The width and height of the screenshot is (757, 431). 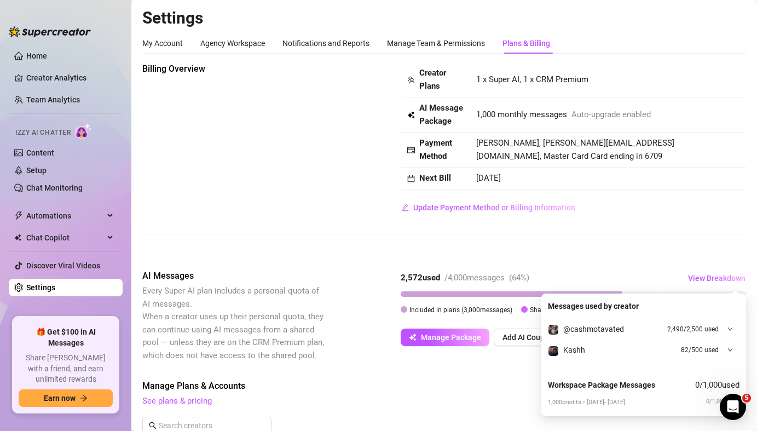 What do you see at coordinates (580, 310) in the screenshot?
I see `span: Shared package ( 1,000 messages)` at bounding box center [580, 310].